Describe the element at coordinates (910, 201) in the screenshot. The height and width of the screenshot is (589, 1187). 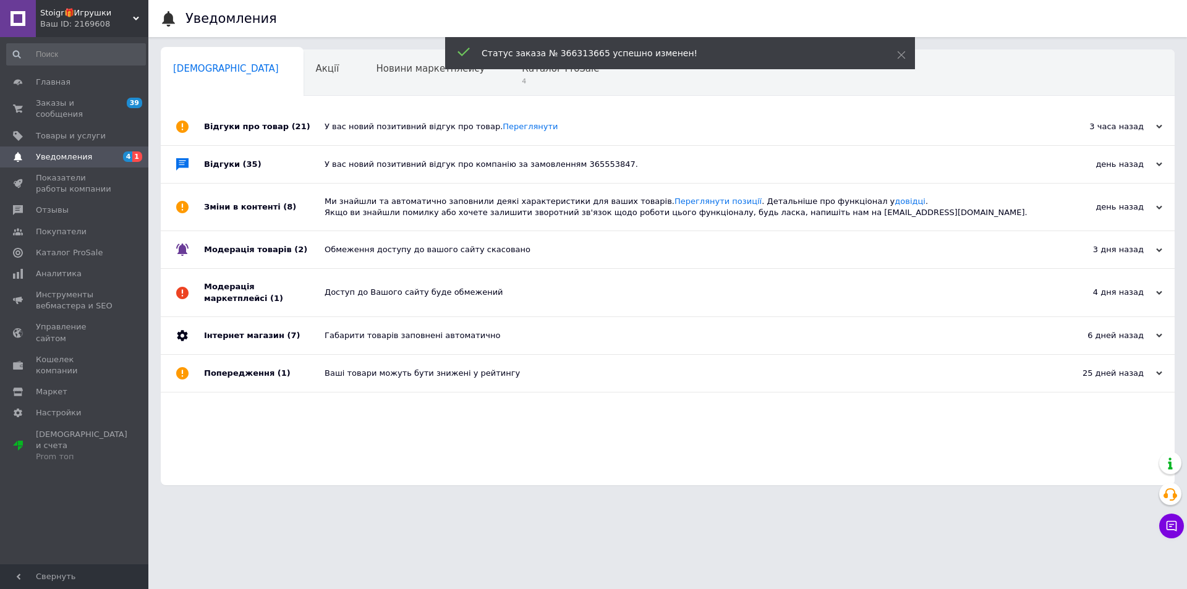
I see `a: довідці` at that location.